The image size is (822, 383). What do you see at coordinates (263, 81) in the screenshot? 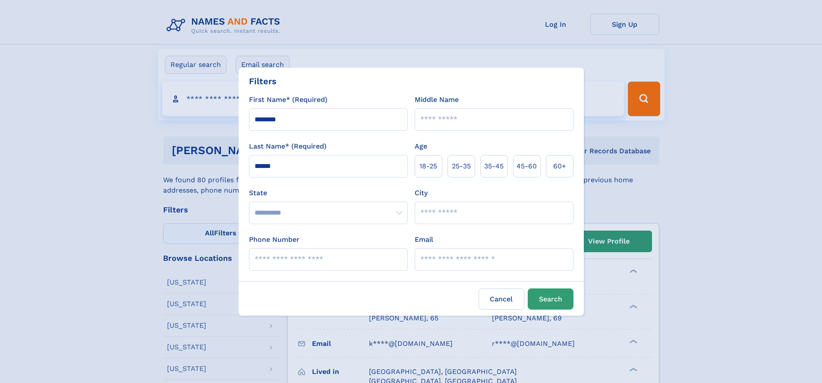
I see `div: Filters` at bounding box center [263, 81].